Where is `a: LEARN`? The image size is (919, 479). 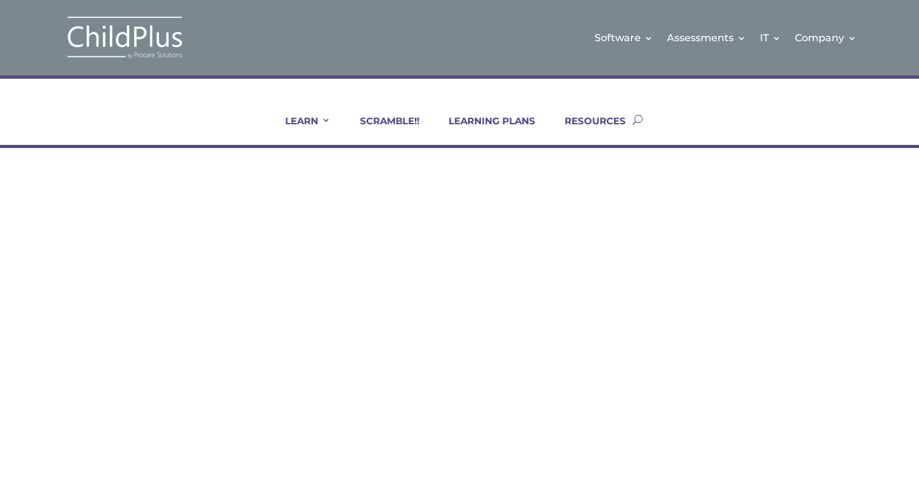 a: LEARN is located at coordinates (300, 130).